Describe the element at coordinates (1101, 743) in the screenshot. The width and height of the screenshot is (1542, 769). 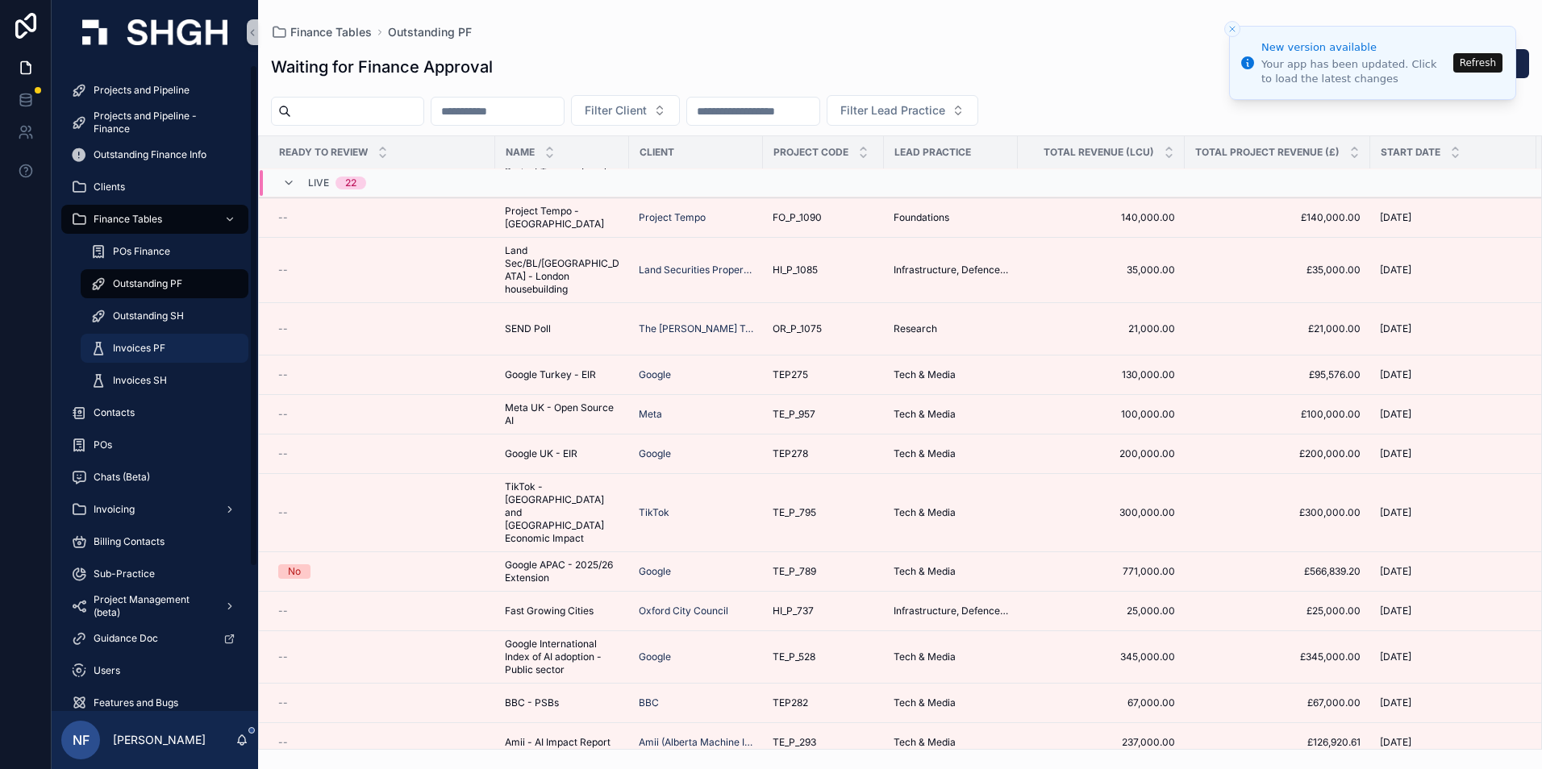
I see `a: 237,000.00` at that location.